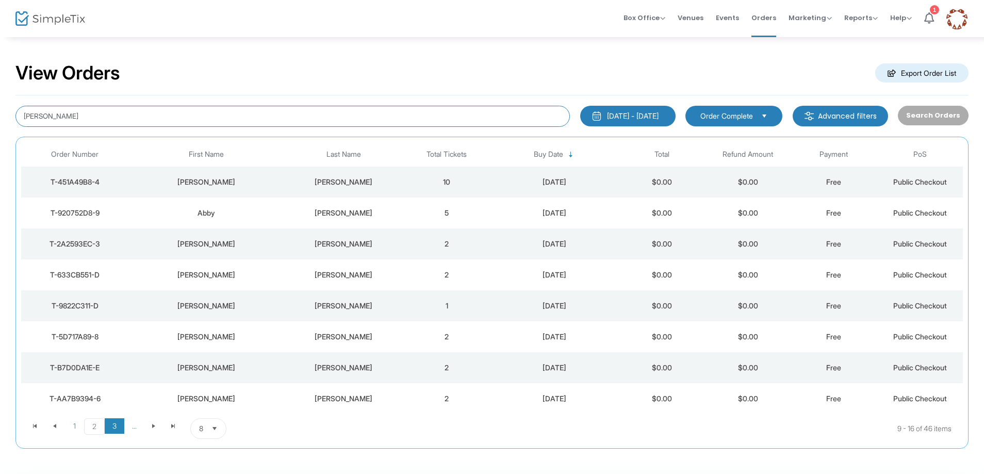  I want to click on div: T-B7D0DA1E-E, so click(75, 368).